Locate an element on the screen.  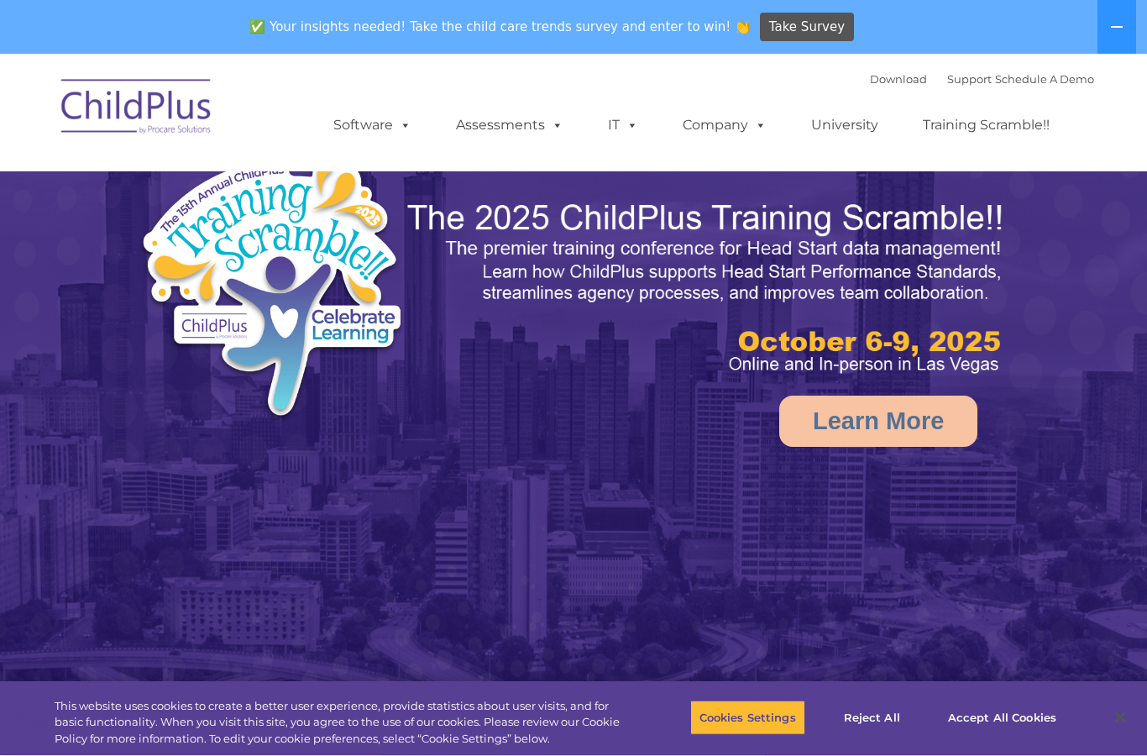
span: Take Survey is located at coordinates (807, 27).